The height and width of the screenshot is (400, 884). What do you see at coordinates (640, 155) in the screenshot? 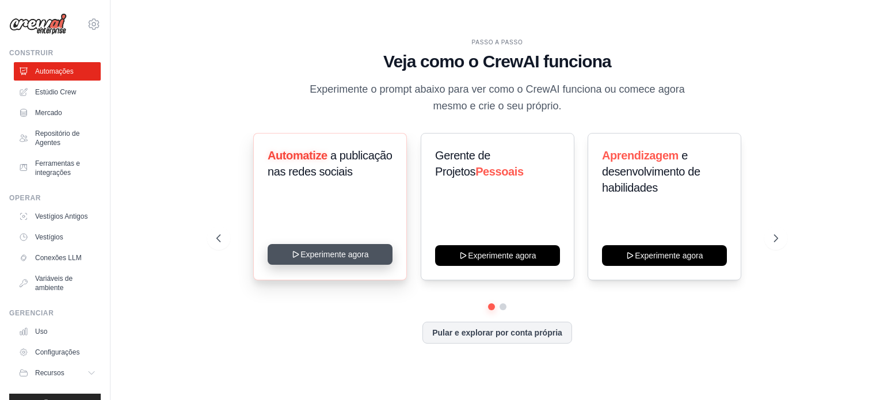
I see `font: Aprendizagem` at bounding box center [640, 155].